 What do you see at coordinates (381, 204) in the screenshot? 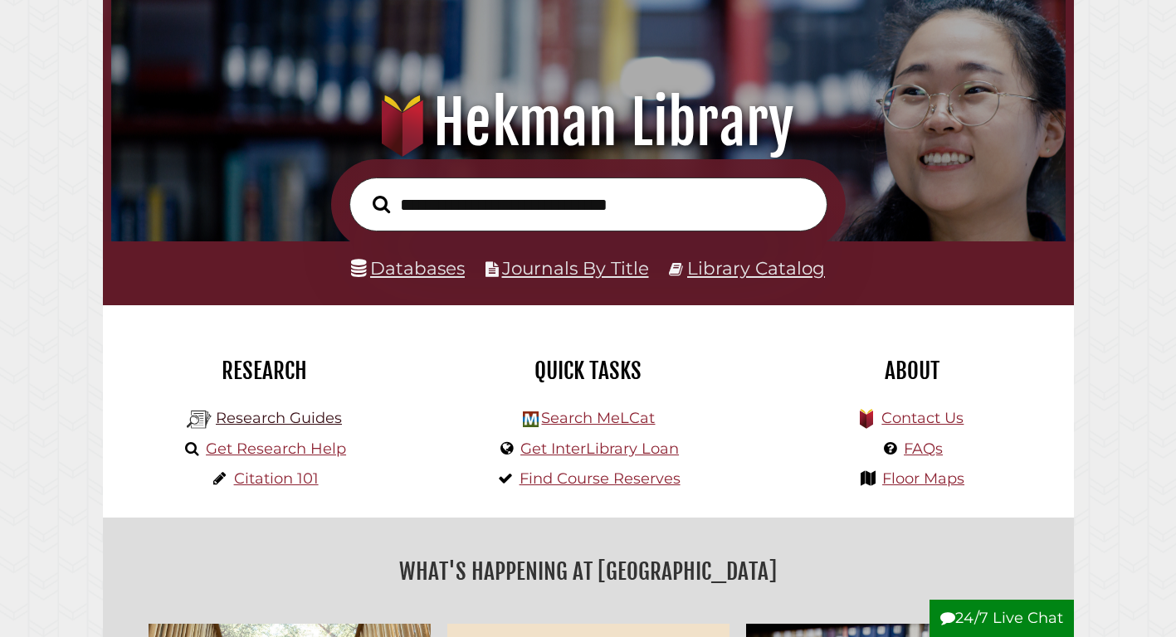
I see `button: Search` at bounding box center [381, 204].